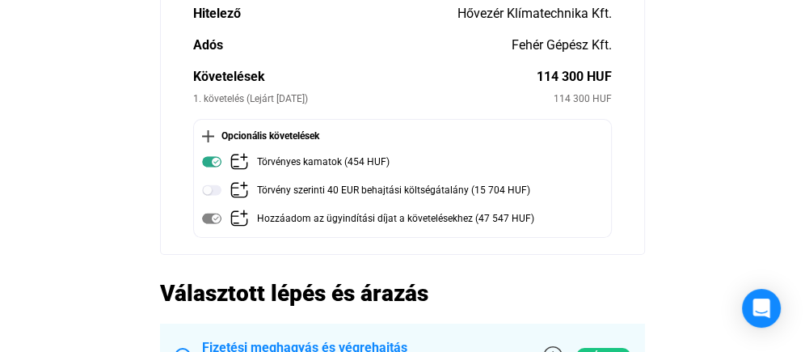  Describe the element at coordinates (534, 14) in the screenshot. I see `div: Hővezér Klímatechnika Kft.` at that location.